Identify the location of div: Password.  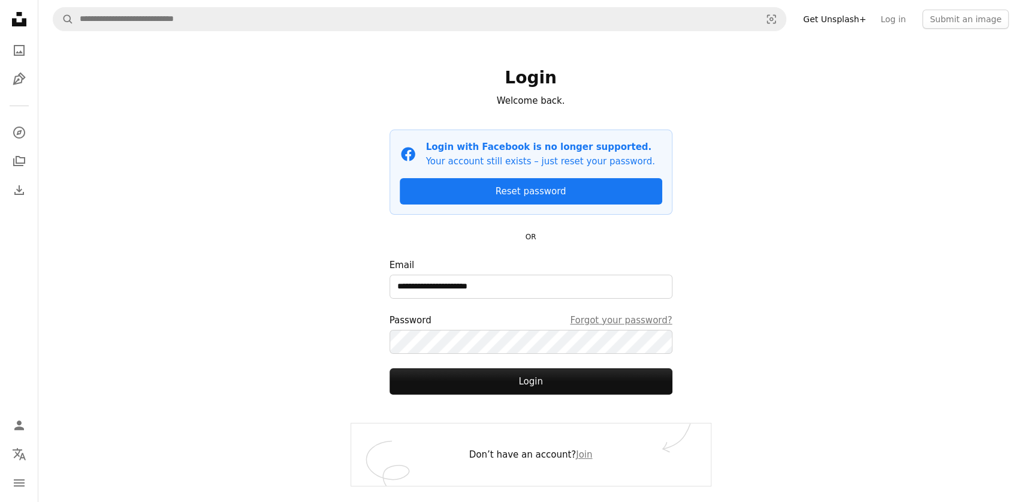
(531, 320).